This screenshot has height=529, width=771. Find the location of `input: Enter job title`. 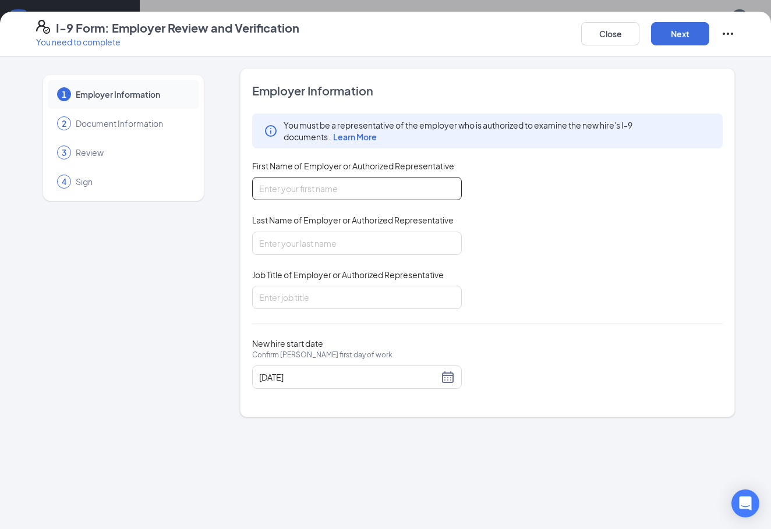

input: Enter job title is located at coordinates (357, 297).